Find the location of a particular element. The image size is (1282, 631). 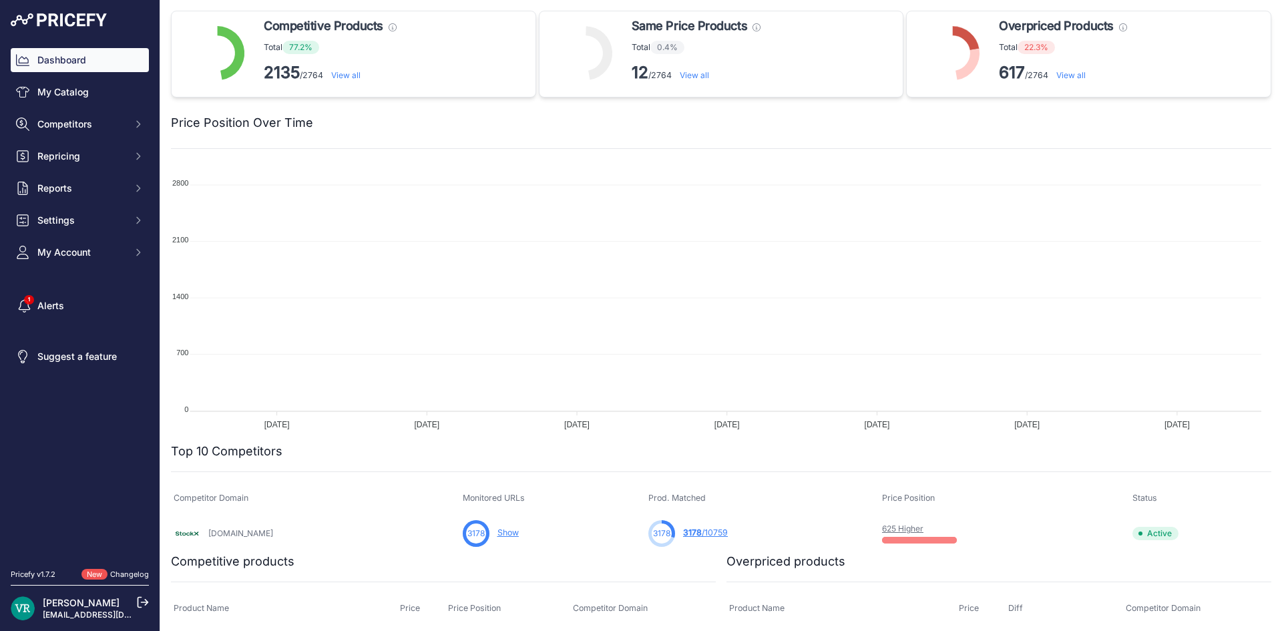

div: Pricefy v1.7.2 is located at coordinates (33, 574).